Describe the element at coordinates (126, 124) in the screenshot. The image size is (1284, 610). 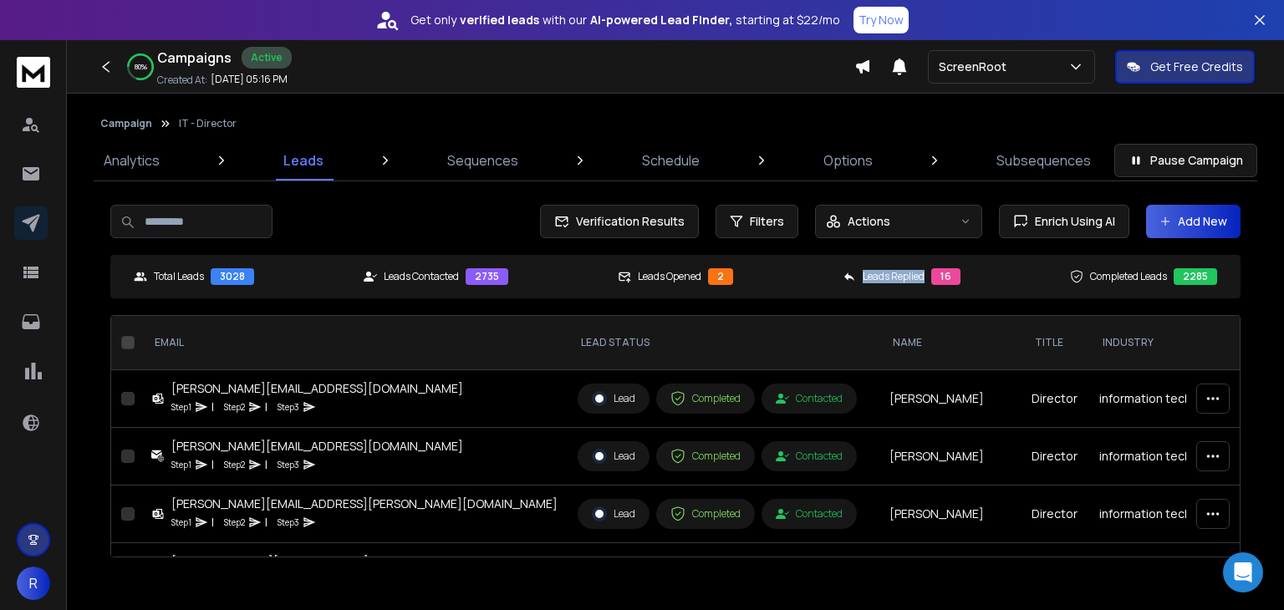
I see `button: Campaign` at that location.